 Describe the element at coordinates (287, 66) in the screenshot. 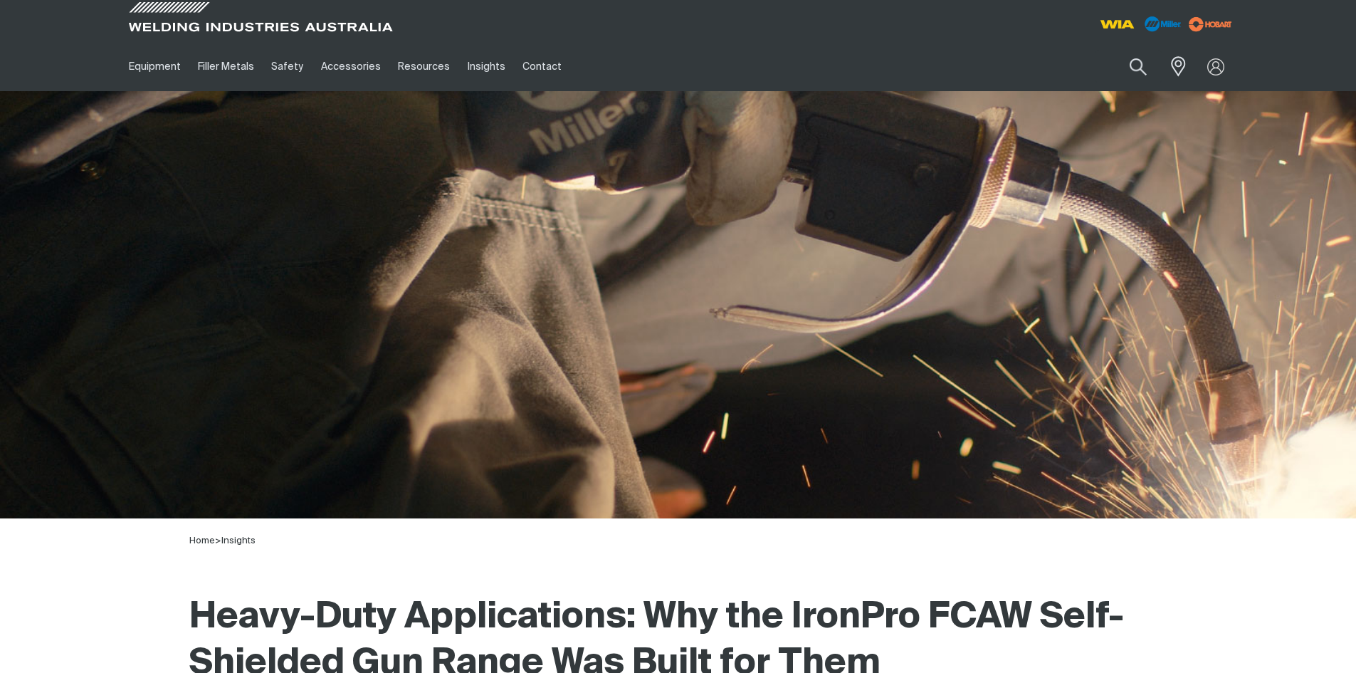

I see `a: Safety` at that location.